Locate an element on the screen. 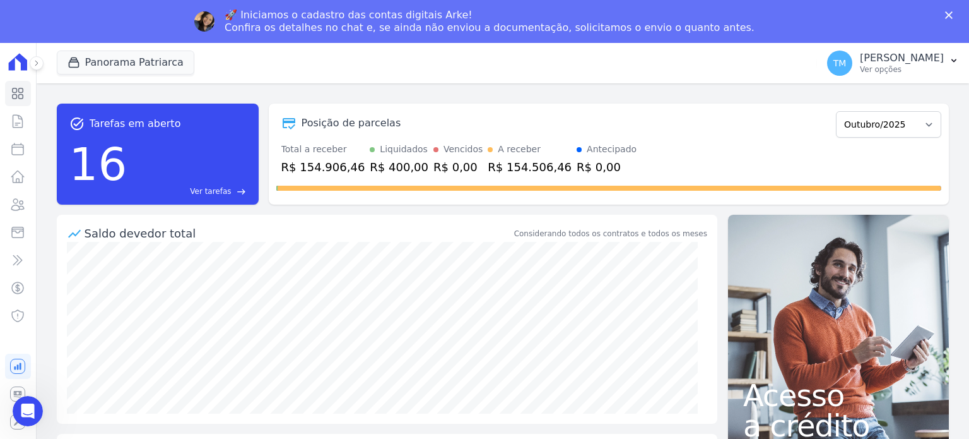 This screenshot has width=969, height=439. button: Panorama Patriarca is located at coordinates (126, 62).